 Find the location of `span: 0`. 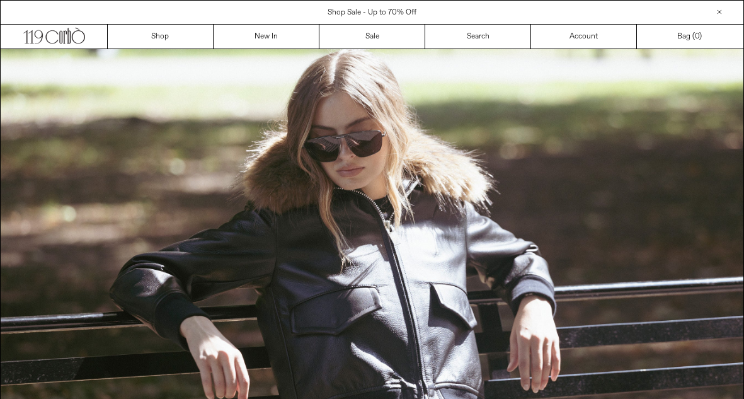

span: 0 is located at coordinates (697, 37).